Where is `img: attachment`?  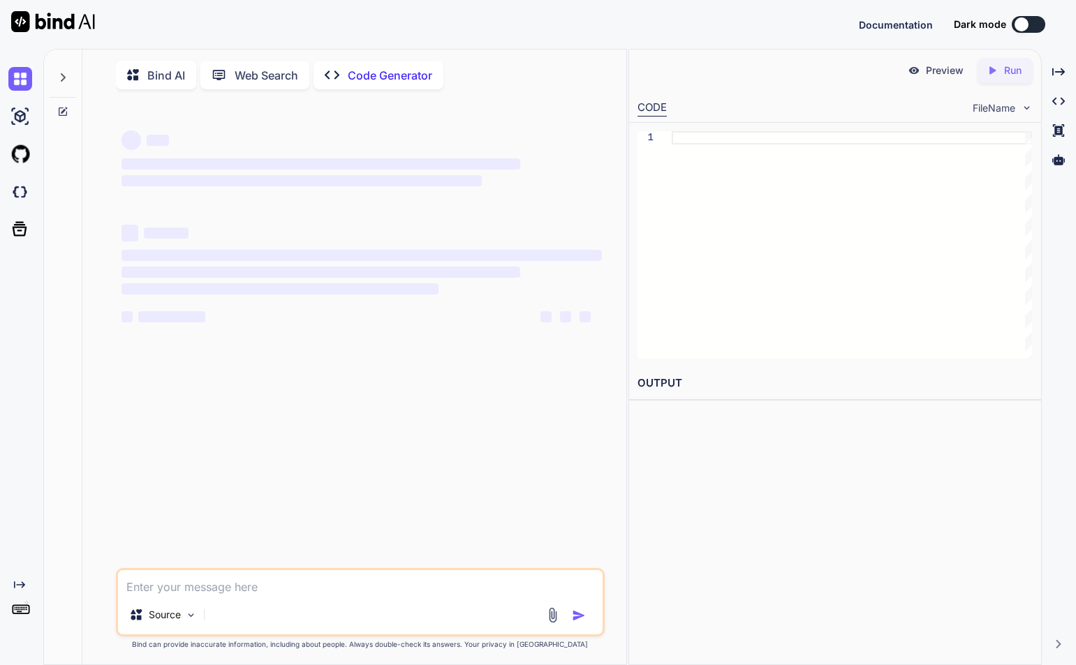 img: attachment is located at coordinates (552, 615).